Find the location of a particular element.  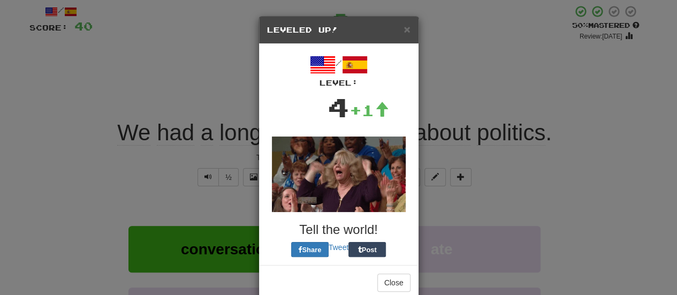

button: Post is located at coordinates (367, 249).